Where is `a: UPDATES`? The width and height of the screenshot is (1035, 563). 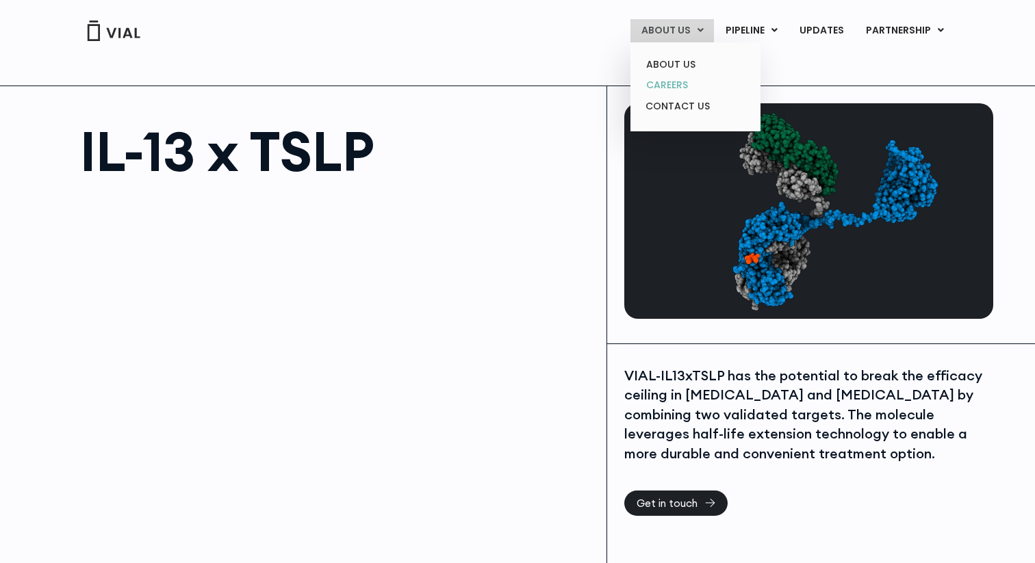 a: UPDATES is located at coordinates (822, 31).